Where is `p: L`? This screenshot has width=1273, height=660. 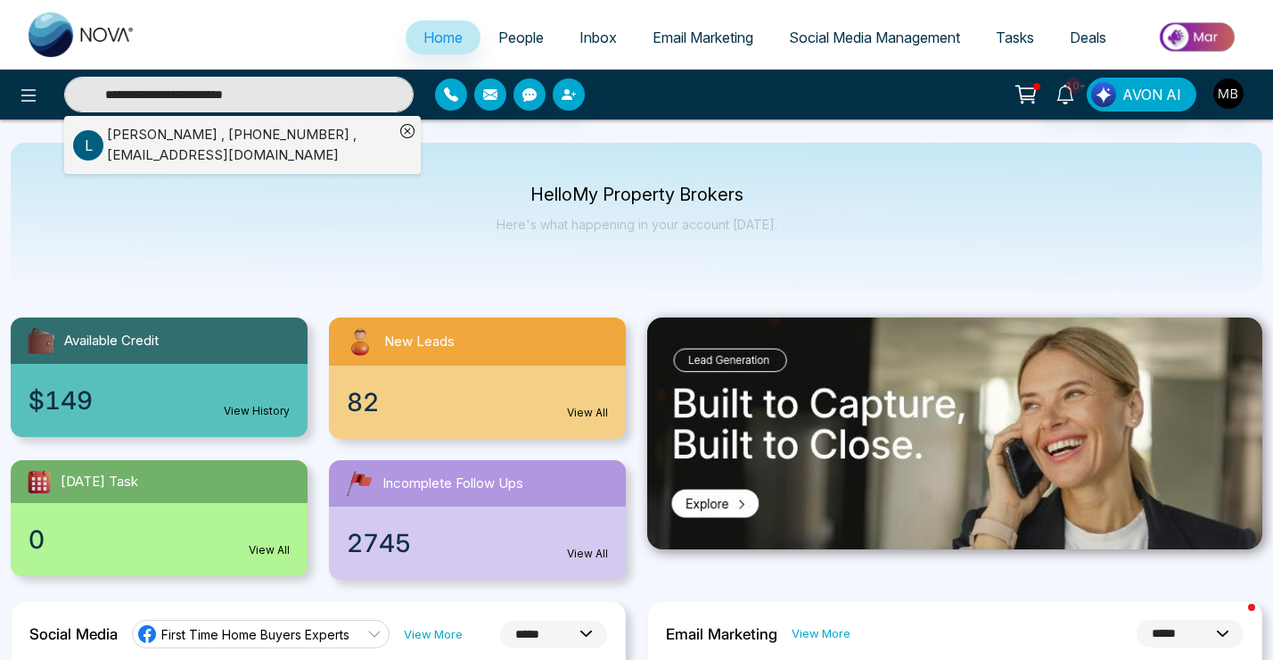 p: L is located at coordinates (88, 145).